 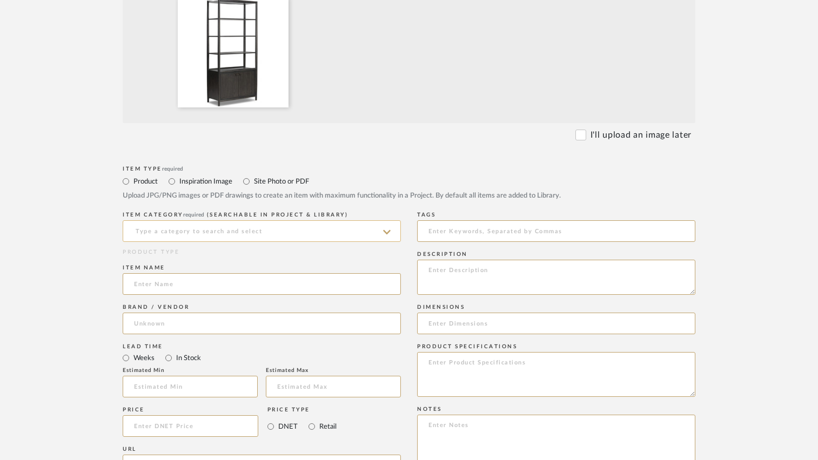 I want to click on div: ITEM CATEGORY, so click(x=261, y=215).